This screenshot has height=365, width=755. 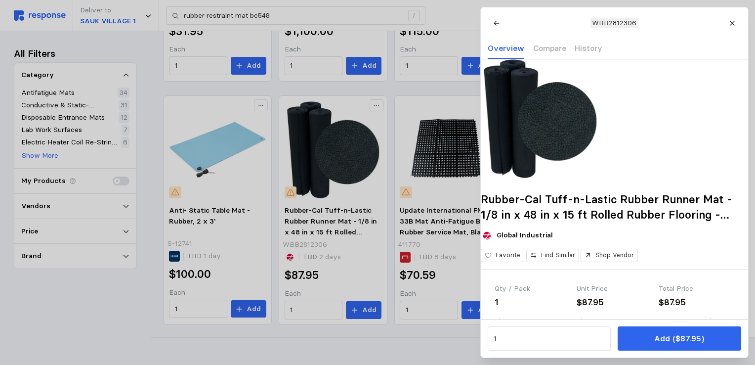 What do you see at coordinates (615, 207) in the screenshot?
I see `h2: Rubber-Cal Tuff-n-Lastic Rubber Runner Mat - 1/8 in x 48 in x 15 ft Rolled Rubber Flooring - Black` at bounding box center [615, 207].